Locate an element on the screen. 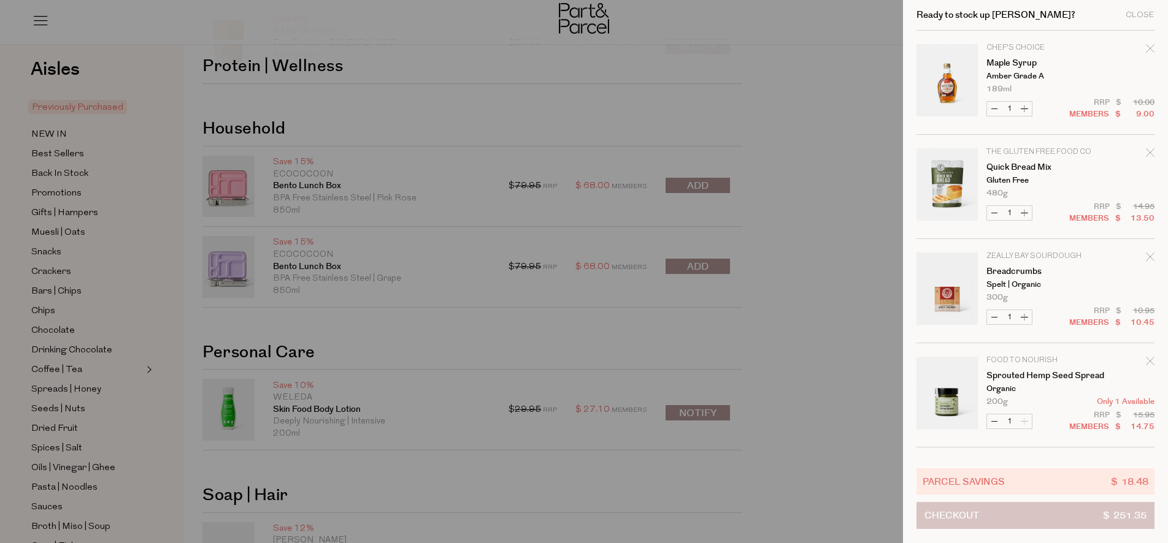 The image size is (1168, 543). span: 300g is located at coordinates (997, 297).